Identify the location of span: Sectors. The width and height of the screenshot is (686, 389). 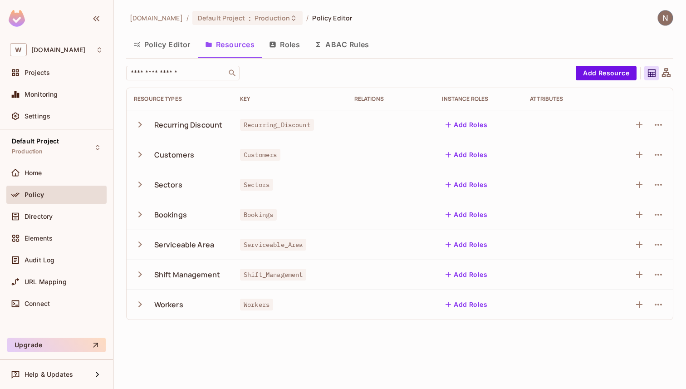
(257, 185).